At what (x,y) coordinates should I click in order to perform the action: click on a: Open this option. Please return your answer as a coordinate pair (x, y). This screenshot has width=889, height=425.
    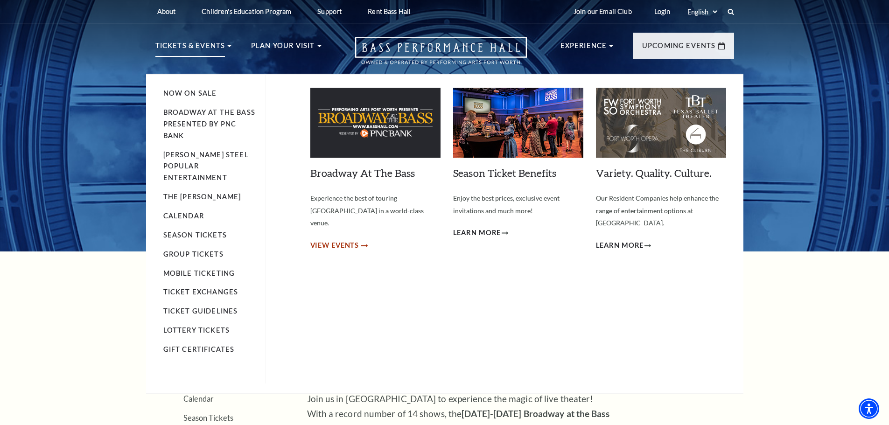
    Looking at the image, I should click on (441, 55).